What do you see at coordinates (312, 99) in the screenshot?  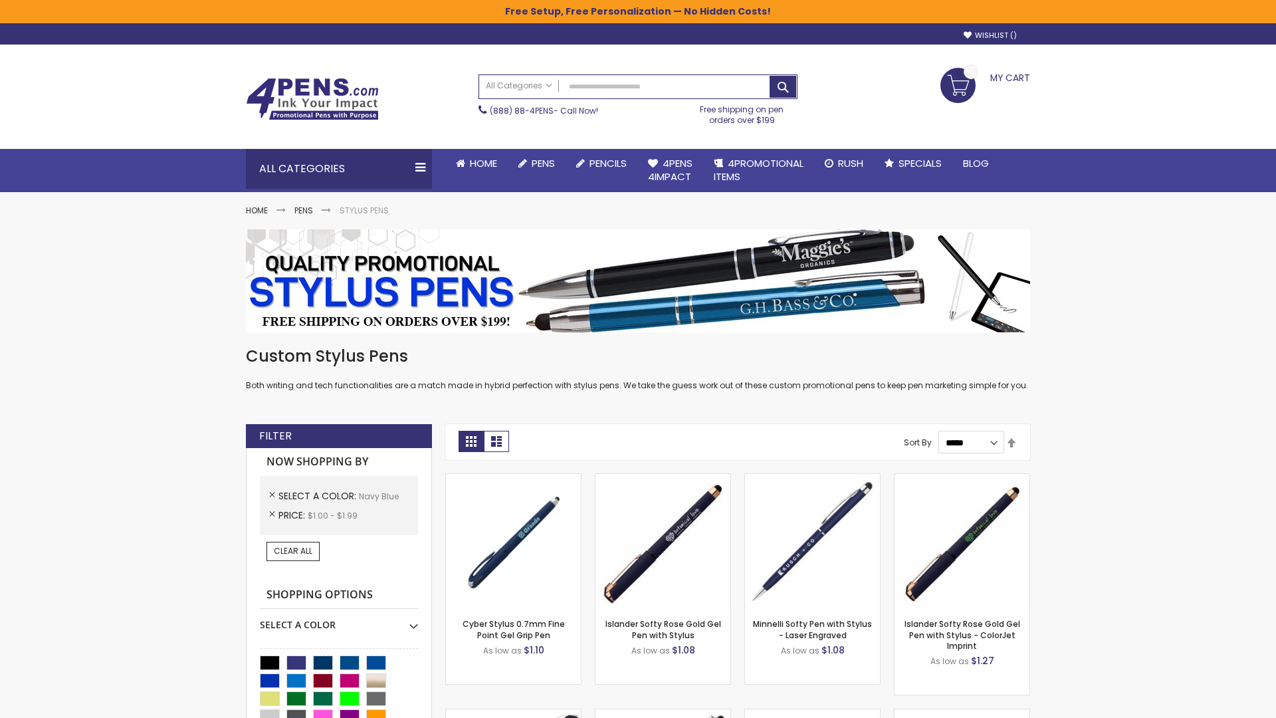 I see `img: 4Pens Custom Pens and Promotional Products` at bounding box center [312, 99].